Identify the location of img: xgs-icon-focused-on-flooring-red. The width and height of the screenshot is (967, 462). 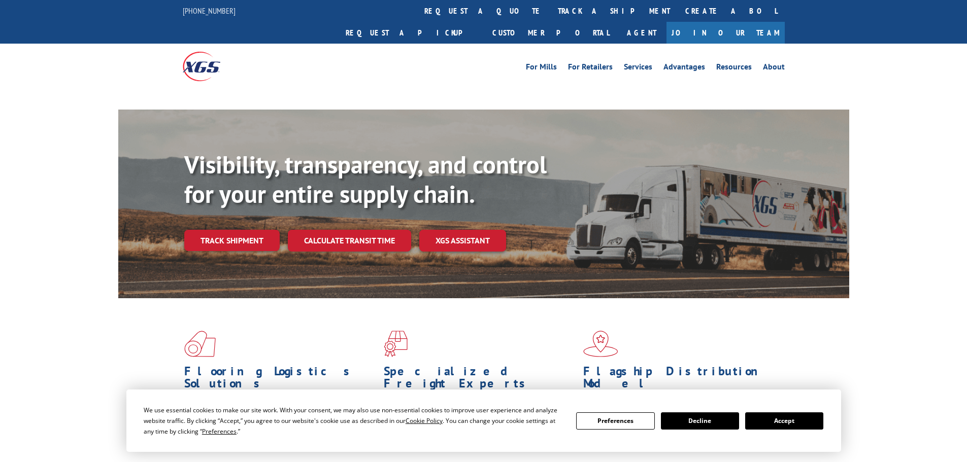
(395, 344).